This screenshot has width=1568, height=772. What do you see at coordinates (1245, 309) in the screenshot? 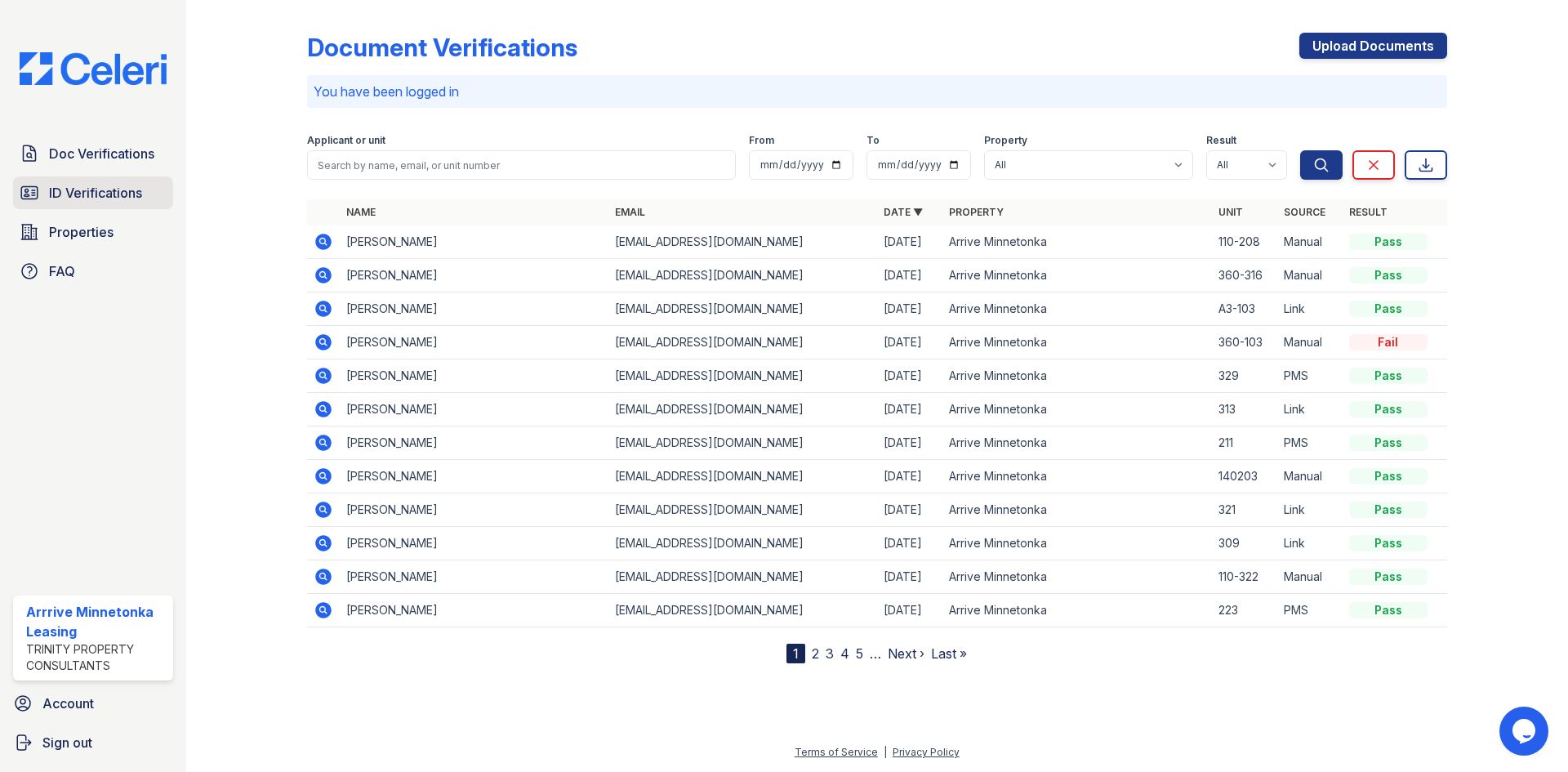
I see `td: A3-103` at bounding box center [1245, 309].